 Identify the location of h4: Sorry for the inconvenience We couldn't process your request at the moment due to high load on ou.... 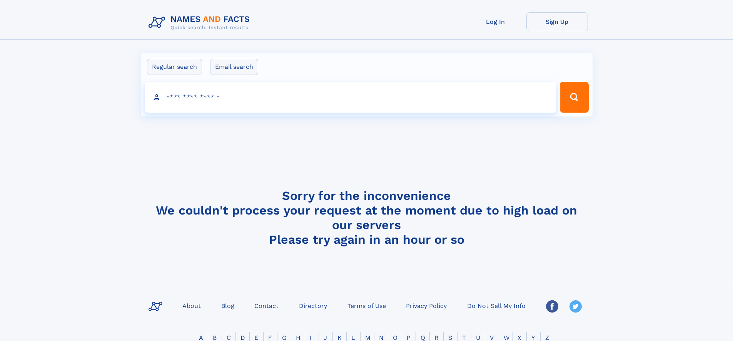
(367, 218).